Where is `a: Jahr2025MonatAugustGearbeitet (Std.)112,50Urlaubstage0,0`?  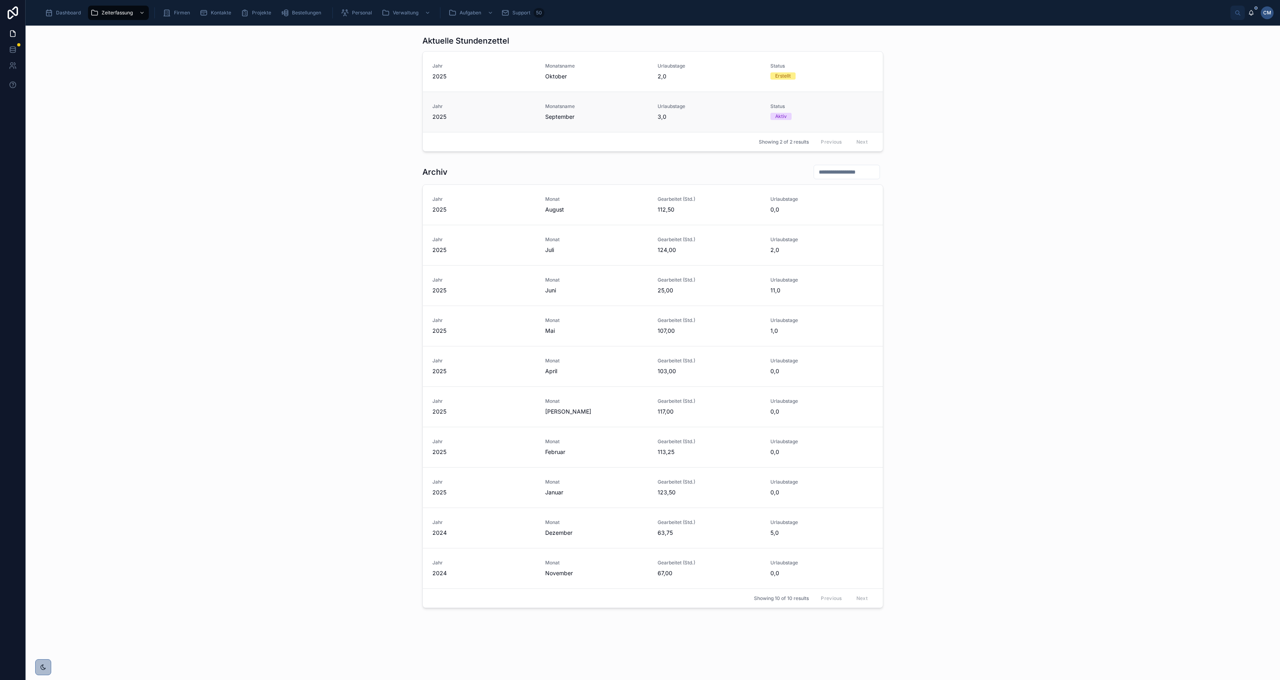 a: Jahr2025MonatAugustGearbeitet (Std.)112,50Urlaubstage0,0 is located at coordinates (653, 205).